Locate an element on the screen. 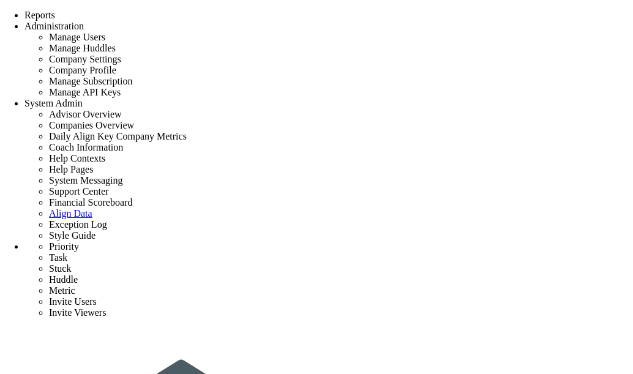  span: Reports is located at coordinates (40, 15).